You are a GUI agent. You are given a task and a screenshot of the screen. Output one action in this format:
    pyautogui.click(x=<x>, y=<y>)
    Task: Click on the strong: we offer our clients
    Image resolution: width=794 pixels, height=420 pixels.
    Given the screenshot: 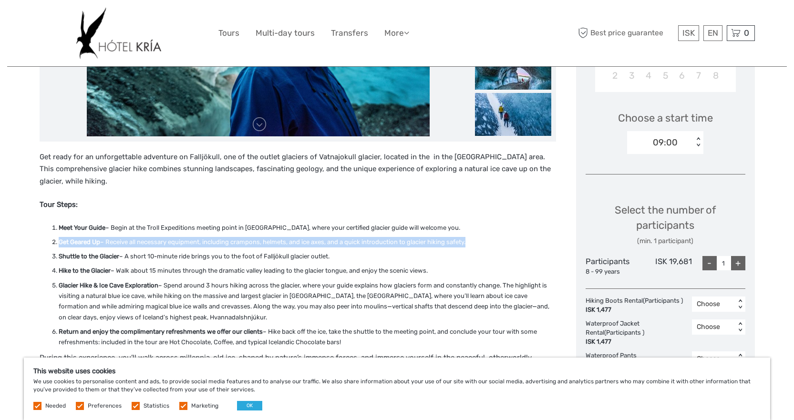 What is the action you would take?
    pyautogui.click(x=235, y=331)
    